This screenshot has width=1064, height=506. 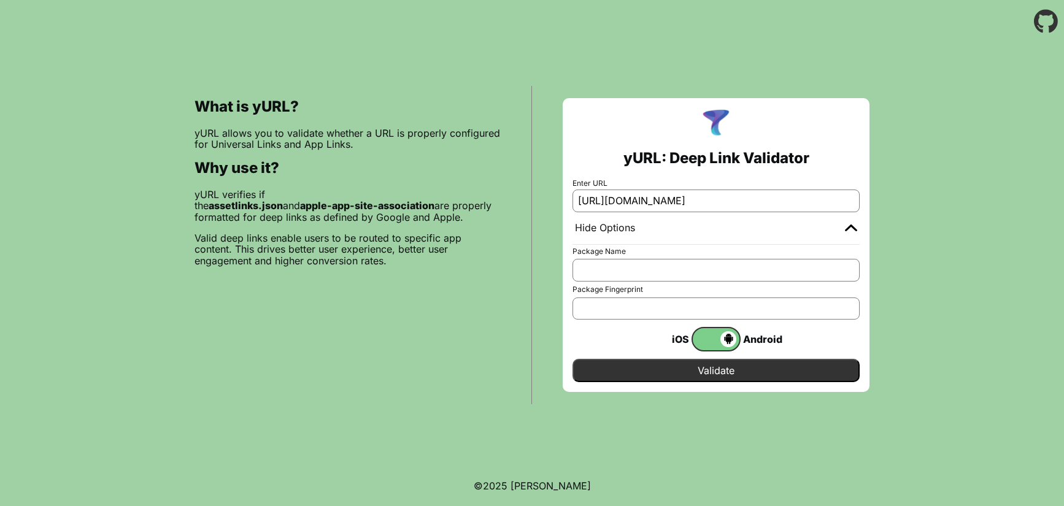 What do you see at coordinates (716, 252) in the screenshot?
I see `label: Package Name` at bounding box center [716, 252].